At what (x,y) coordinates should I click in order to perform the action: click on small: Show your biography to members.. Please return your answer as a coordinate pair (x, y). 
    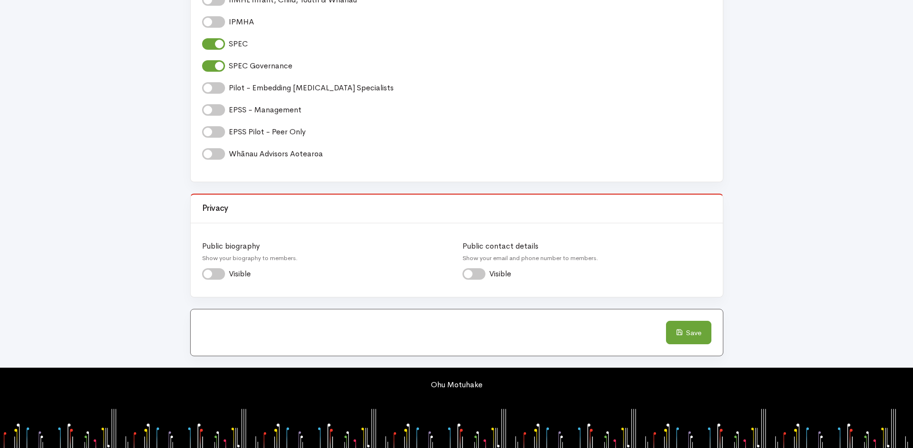
    Looking at the image, I should click on (250, 258).